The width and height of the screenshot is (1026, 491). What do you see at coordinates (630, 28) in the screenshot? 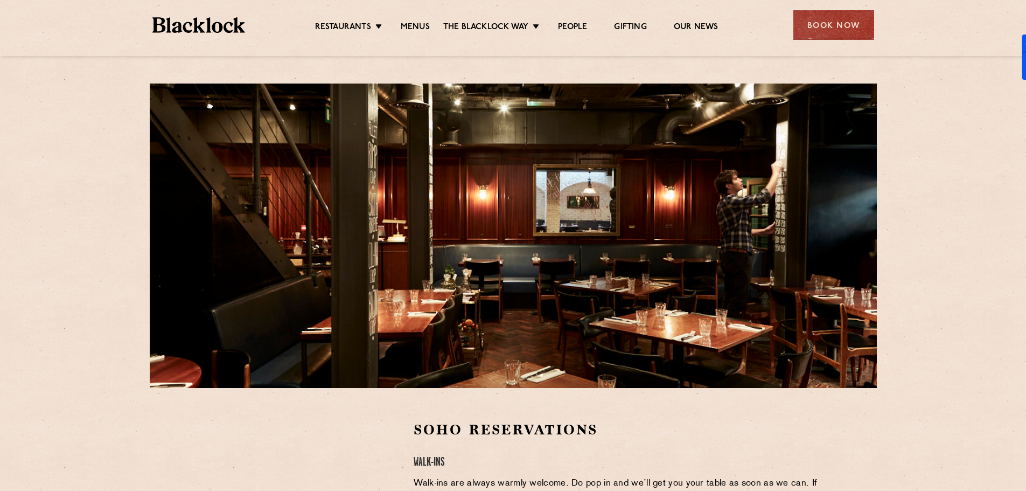
I see `a: Gifting` at bounding box center [630, 28].